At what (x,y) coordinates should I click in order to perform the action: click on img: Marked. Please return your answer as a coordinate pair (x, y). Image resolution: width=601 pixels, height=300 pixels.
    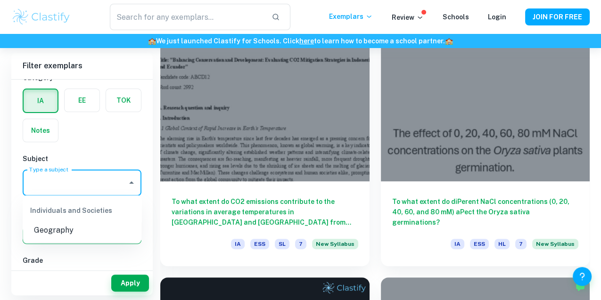
    Looking at the image, I should click on (580, 287).